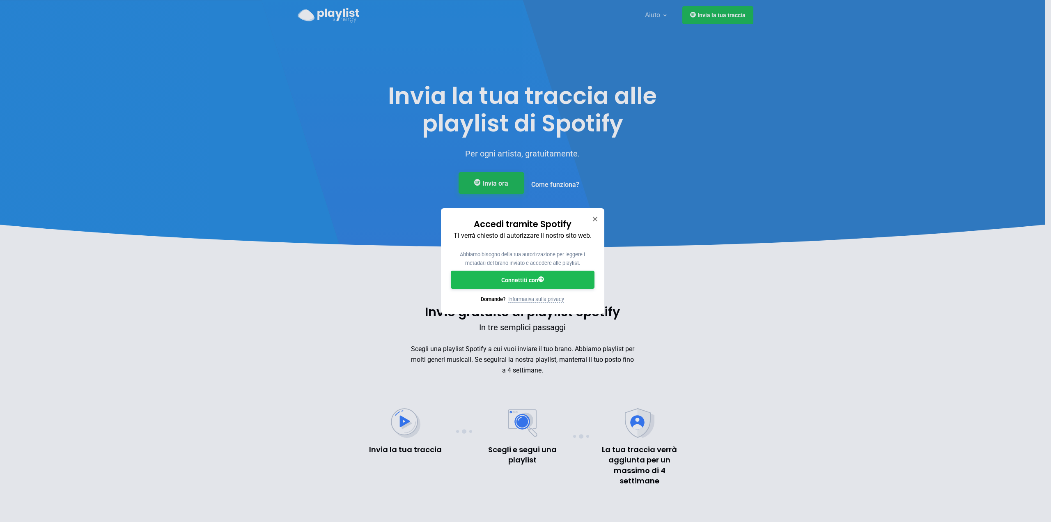 The image size is (1051, 522). I want to click on a: Connettiti con, so click(523, 280).